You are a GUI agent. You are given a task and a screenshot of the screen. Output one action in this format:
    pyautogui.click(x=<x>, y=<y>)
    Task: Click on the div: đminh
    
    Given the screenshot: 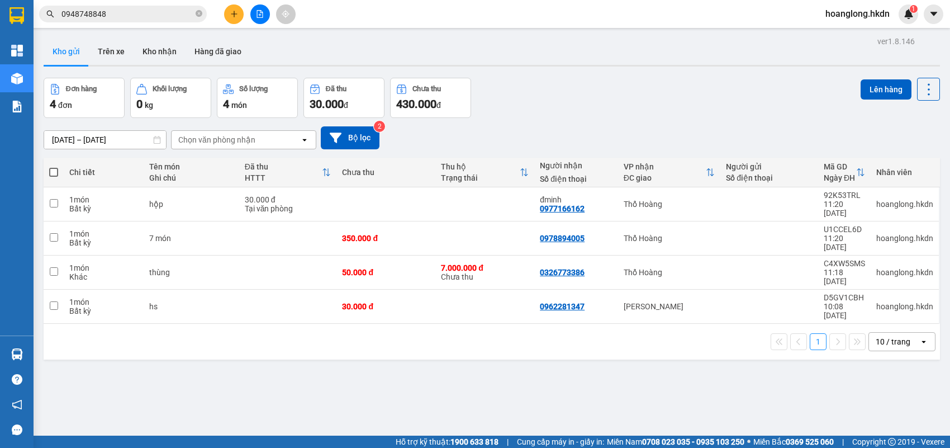 What is the action you would take?
    pyautogui.click(x=576, y=200)
    